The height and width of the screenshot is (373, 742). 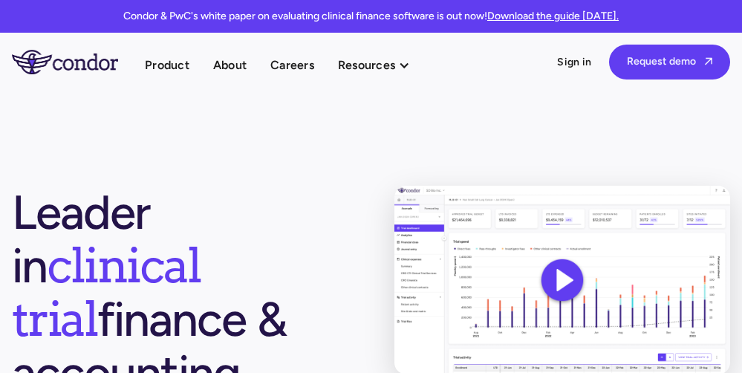 I want to click on span: clinical trial, so click(x=106, y=292).